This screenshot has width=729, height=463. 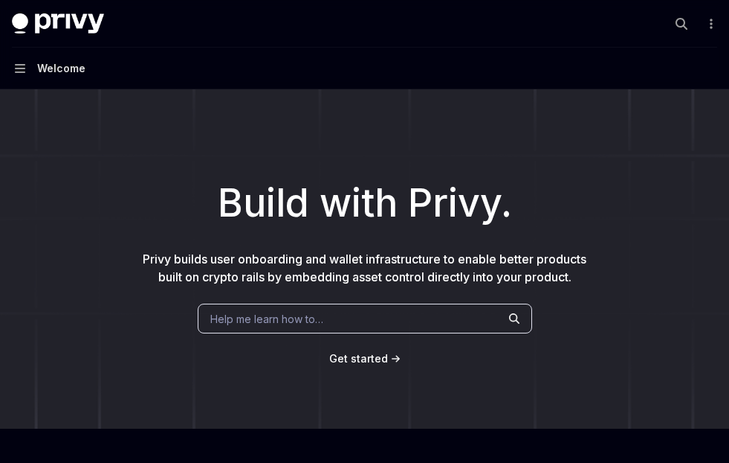 What do you see at coordinates (364, 203) in the screenshot?
I see `h1: Build with Privy.` at bounding box center [364, 203].